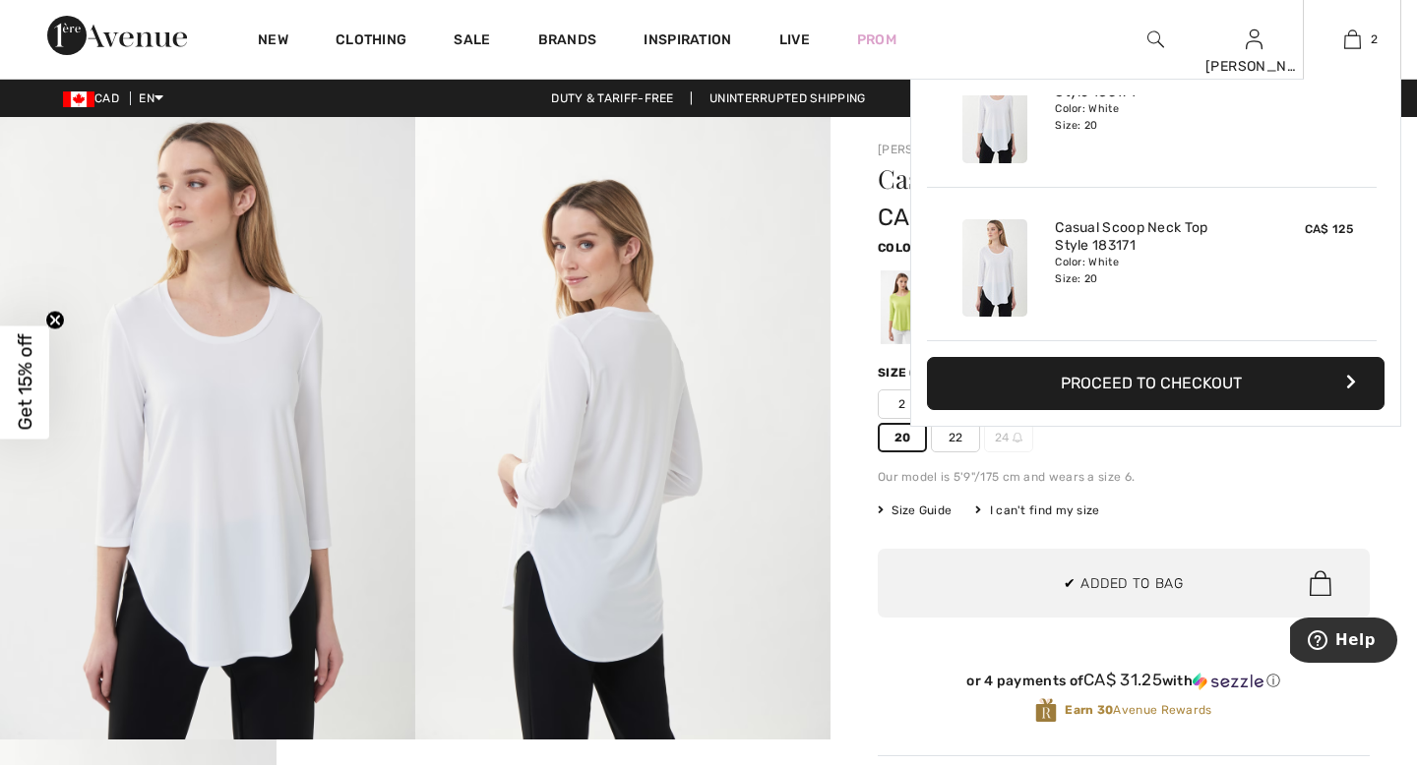 This screenshot has width=1417, height=765. What do you see at coordinates (1124, 681) in the screenshot?
I see `div: or 4 payments of with` at bounding box center [1124, 681].